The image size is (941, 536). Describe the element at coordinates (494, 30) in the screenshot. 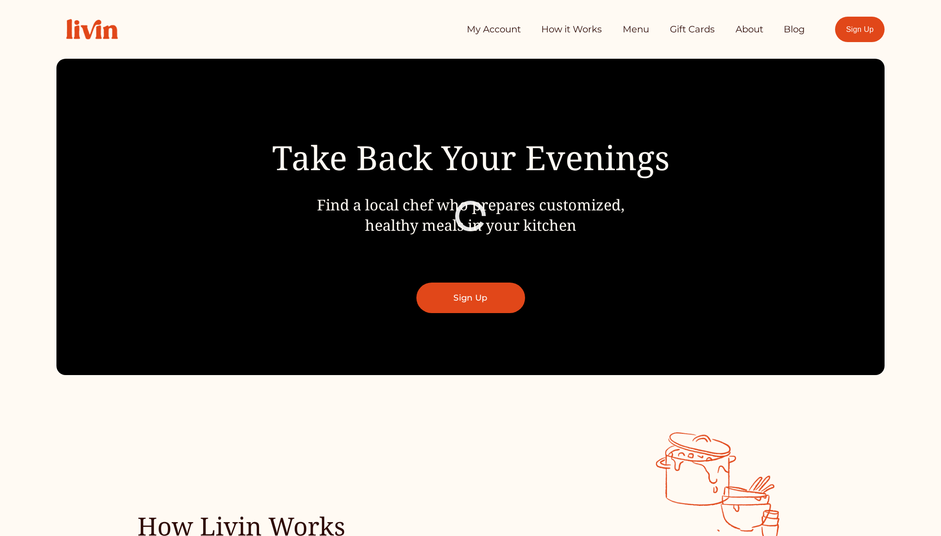

I see `a: My Account` at that location.